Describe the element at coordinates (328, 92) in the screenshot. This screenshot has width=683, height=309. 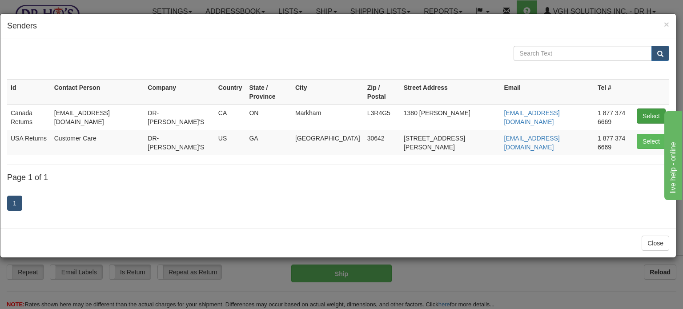
I see `th: City` at that location.